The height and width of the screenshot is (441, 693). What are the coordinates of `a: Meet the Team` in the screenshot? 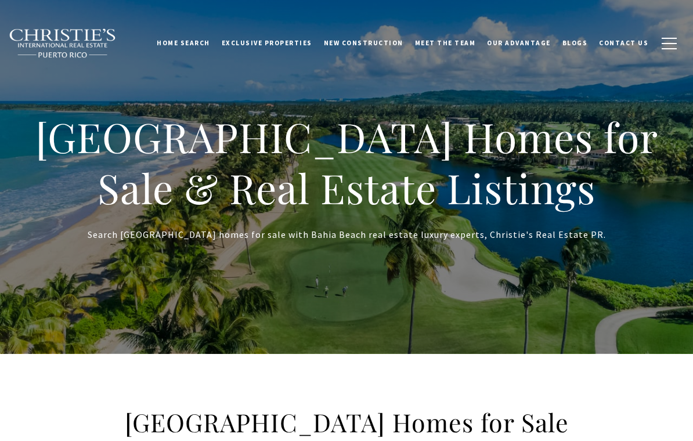 It's located at (445, 43).